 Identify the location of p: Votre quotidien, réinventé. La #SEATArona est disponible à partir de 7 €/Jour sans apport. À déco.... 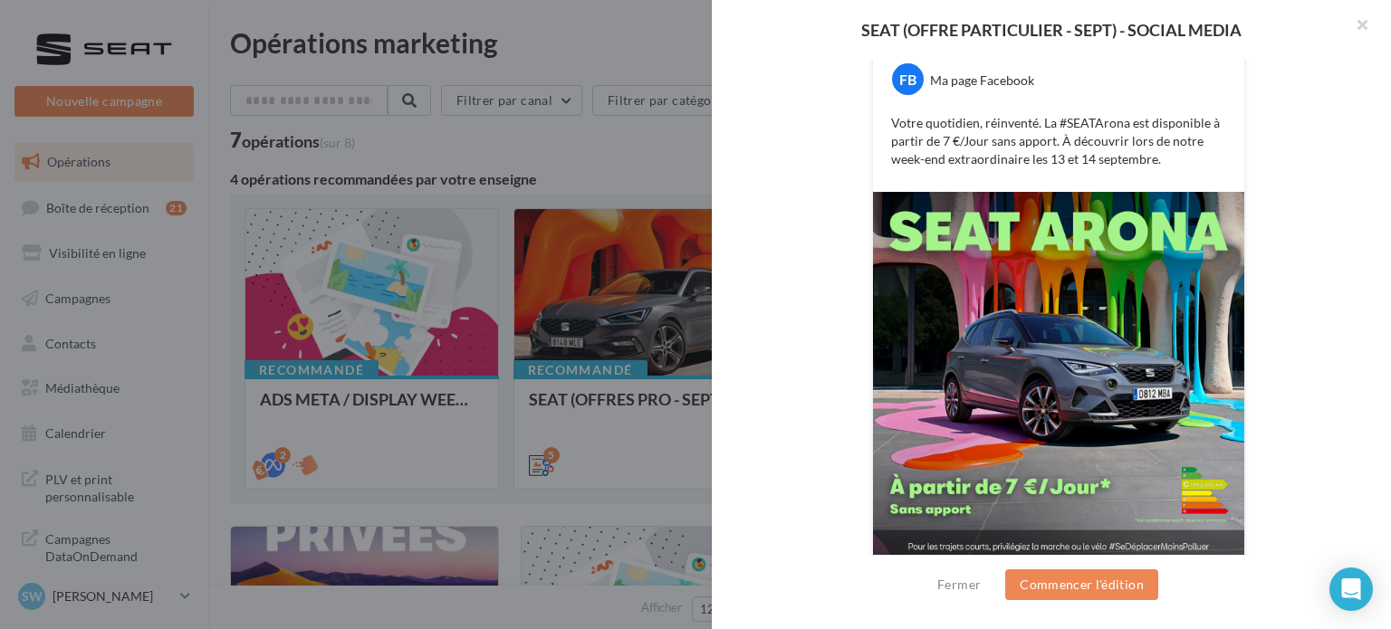
(1058, 141).